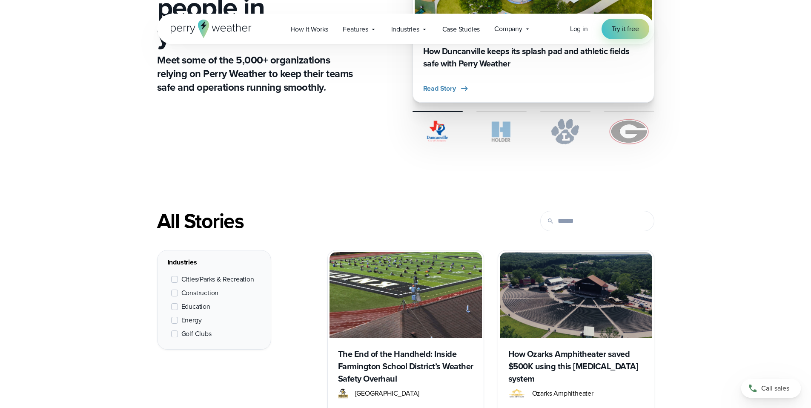  What do you see at coordinates (218, 279) in the screenshot?
I see `span: Cities/Parks & Recreation` at bounding box center [218, 279].